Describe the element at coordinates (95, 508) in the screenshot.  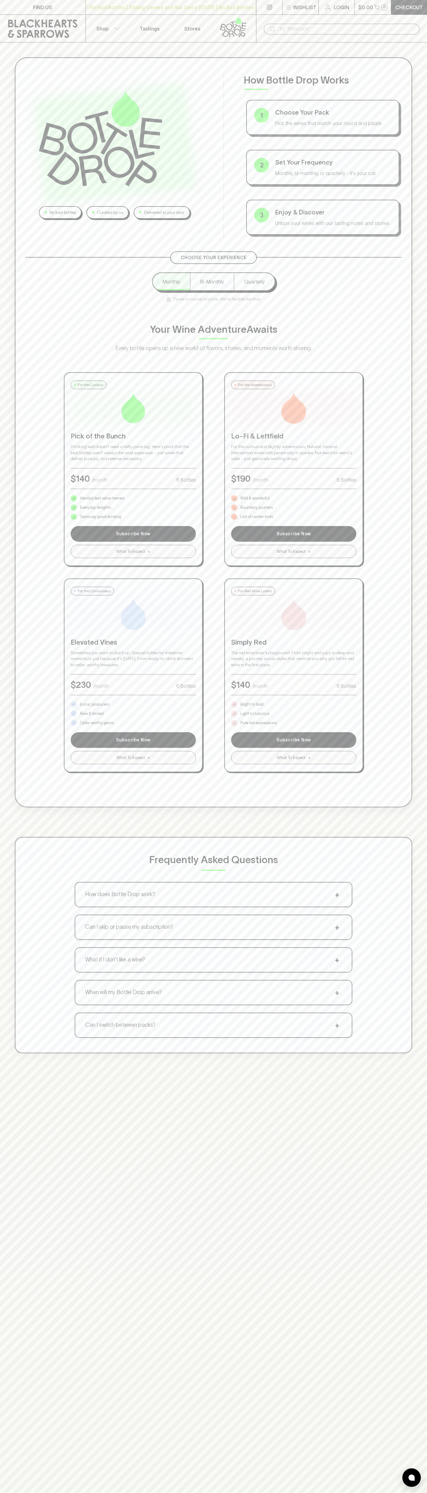
I see `p: Everyday delights` at that location.